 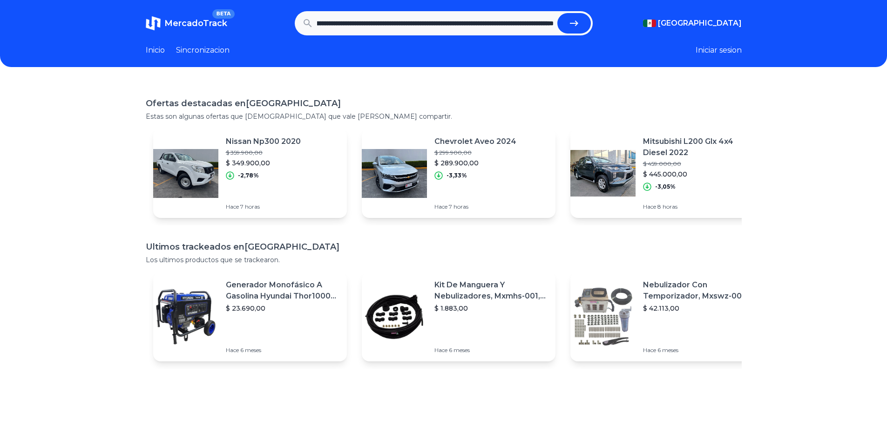 What do you see at coordinates (248, 176) in the screenshot?
I see `p: -2,78%` at bounding box center [248, 176].